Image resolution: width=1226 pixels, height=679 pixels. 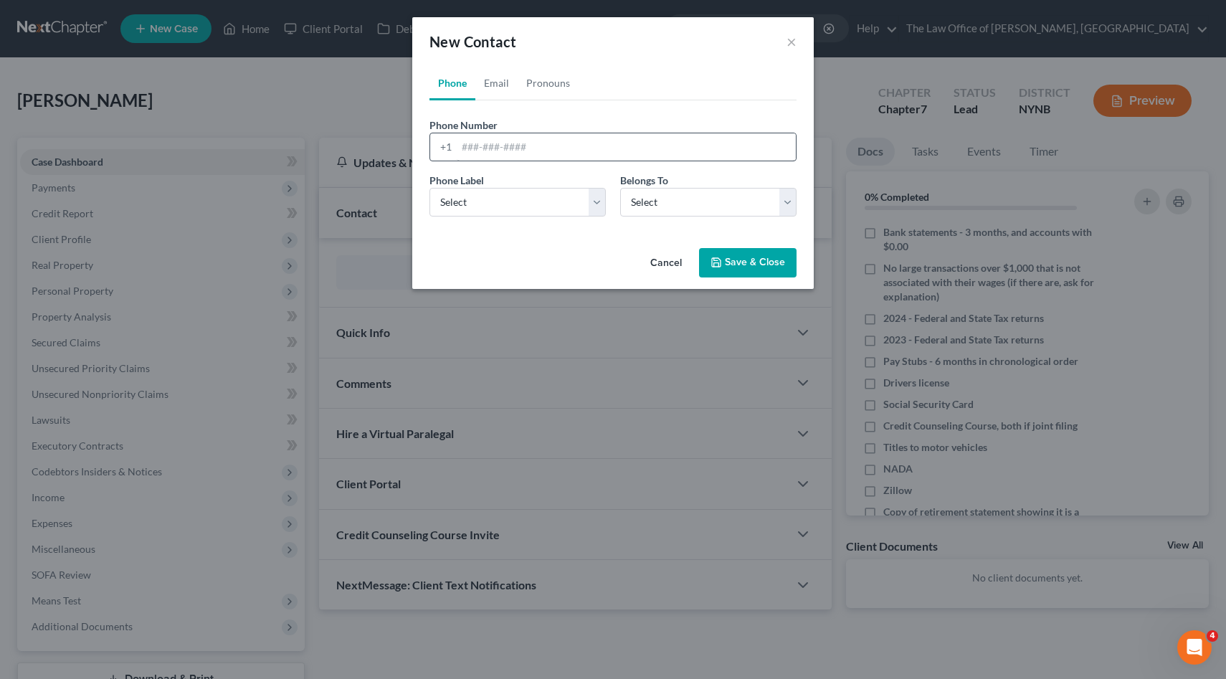 I want to click on a: Phone, so click(x=453, y=83).